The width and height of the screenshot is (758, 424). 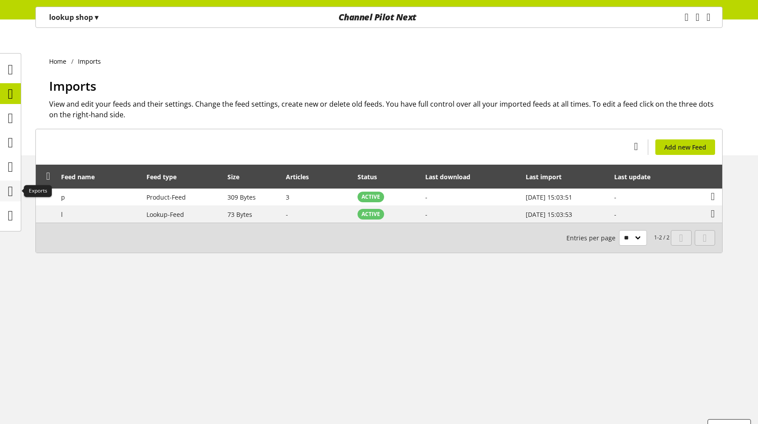 I want to click on span: Imports, so click(x=73, y=86).